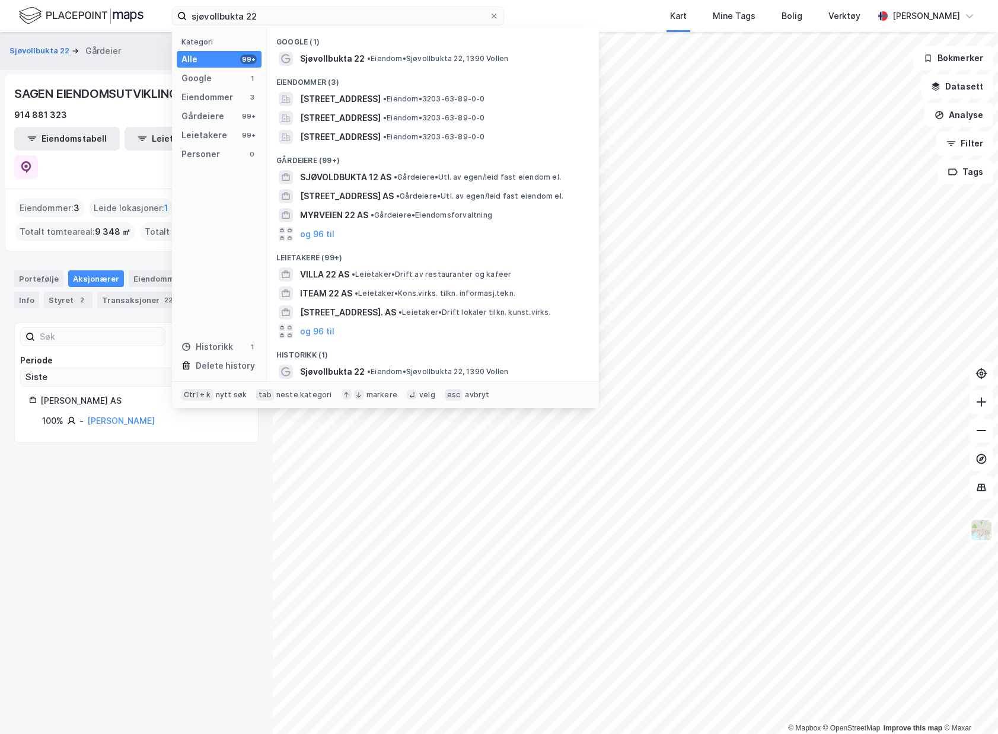 The height and width of the screenshot is (734, 998). What do you see at coordinates (207, 347) in the screenshot?
I see `div: Historikk` at bounding box center [207, 347].